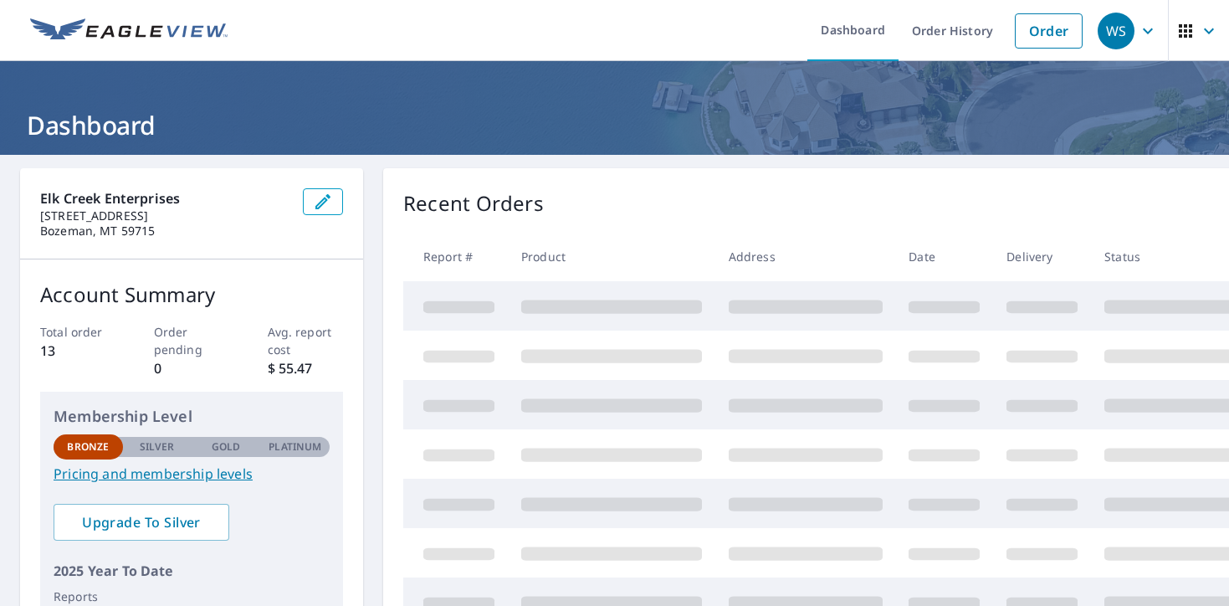  What do you see at coordinates (192, 474) in the screenshot?
I see `a: Pricing and membership levels` at bounding box center [192, 474].